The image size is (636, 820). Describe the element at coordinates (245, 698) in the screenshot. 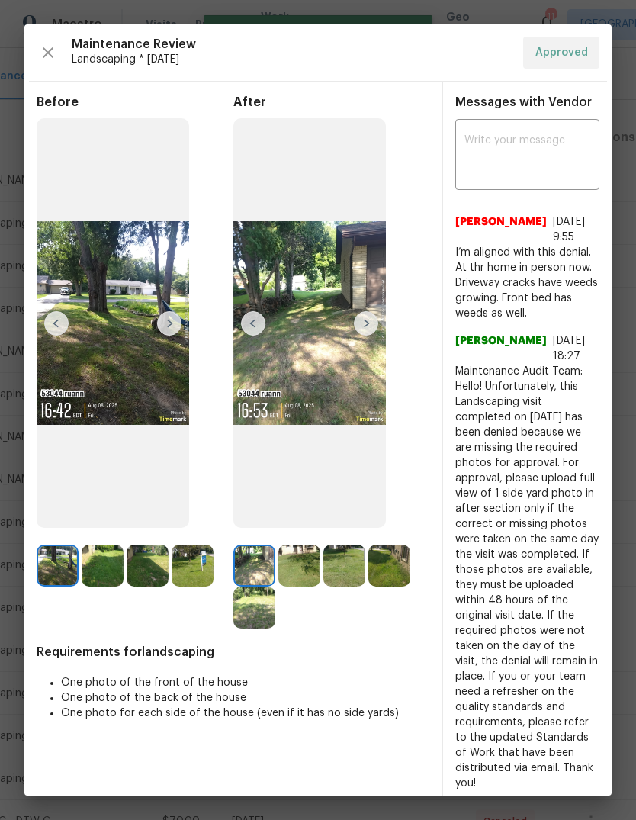

I see `li: One photo of the back of the house` at that location.